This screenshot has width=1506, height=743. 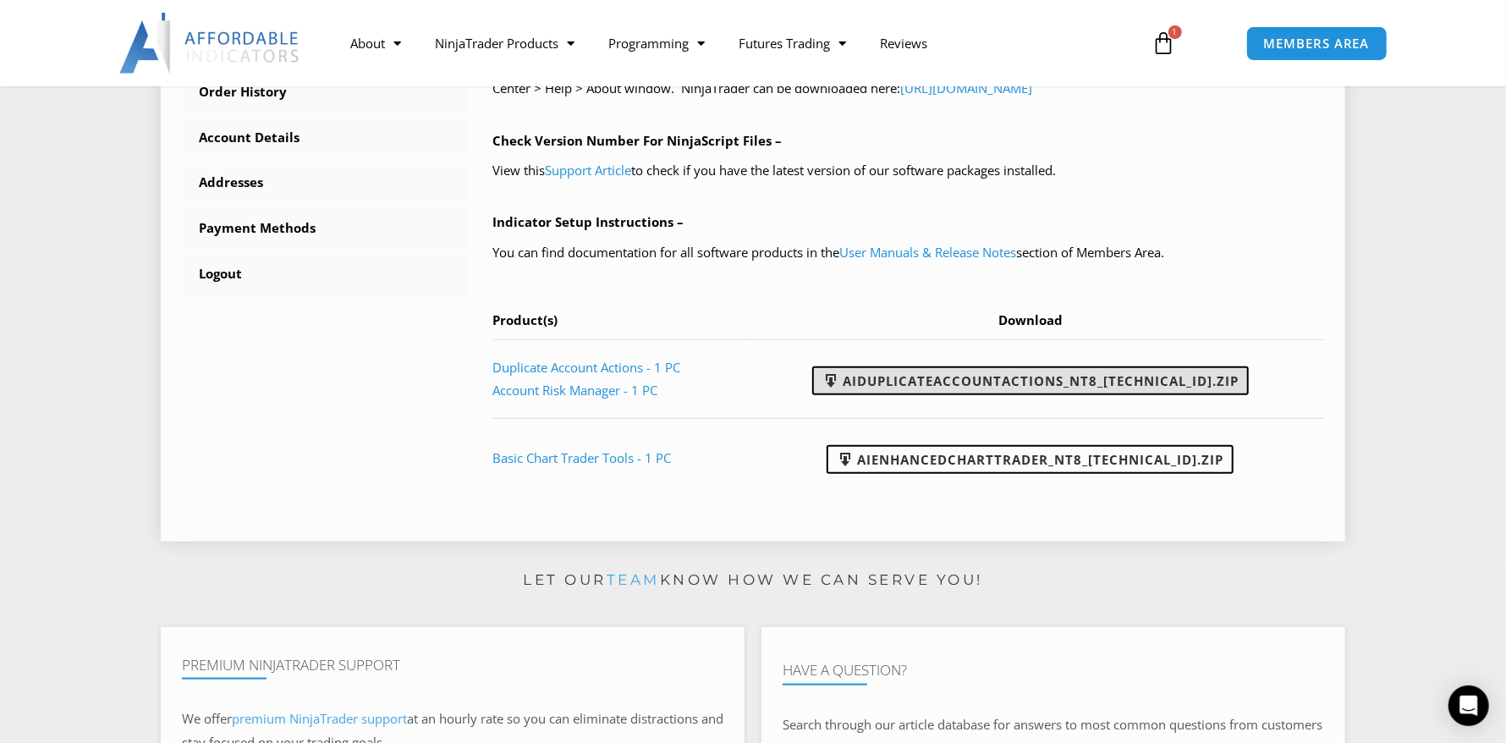 I want to click on a: Duplicate Account Actions - 1 PC, so click(x=587, y=367).